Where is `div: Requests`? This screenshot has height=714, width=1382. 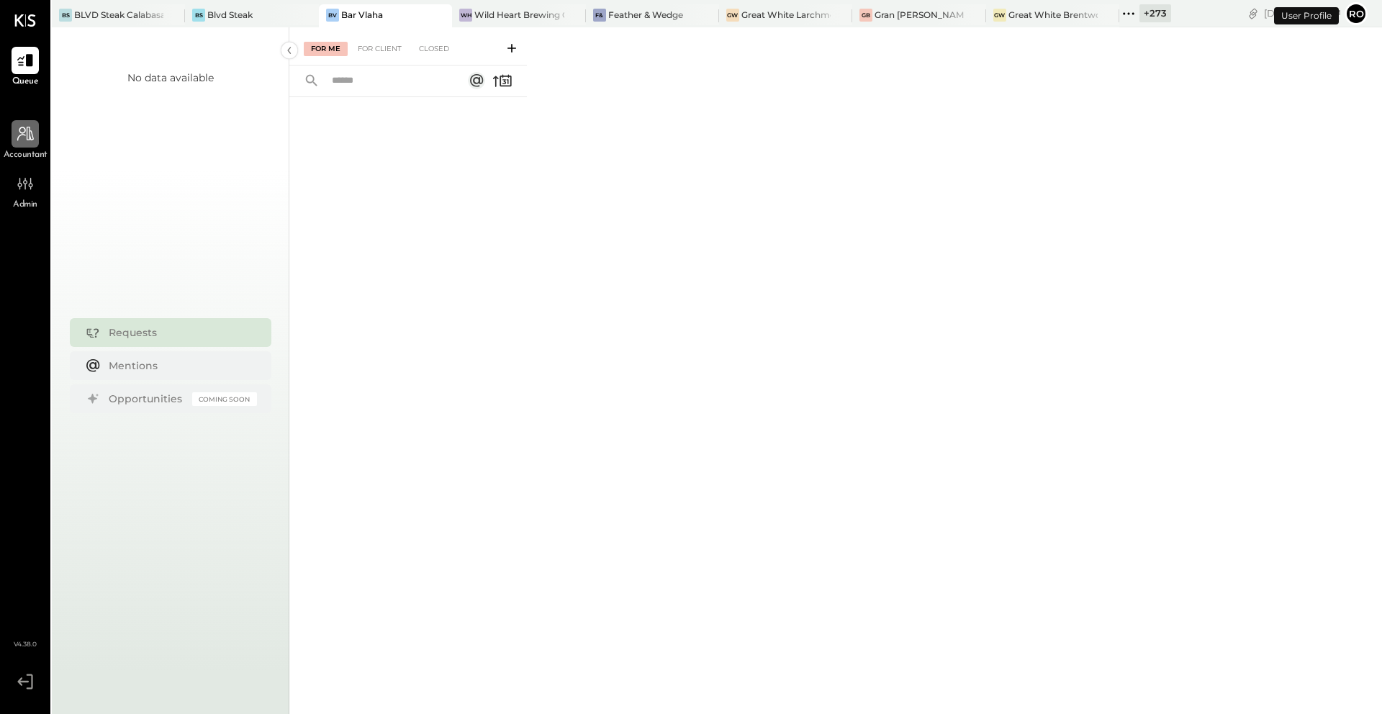 div: Requests is located at coordinates (179, 333).